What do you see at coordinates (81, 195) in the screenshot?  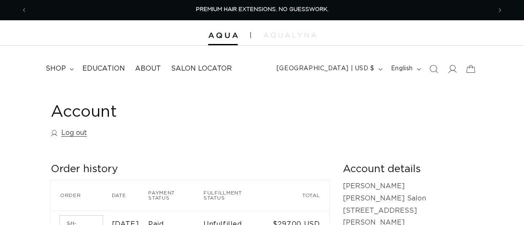 I see `th: Order` at bounding box center [81, 195].